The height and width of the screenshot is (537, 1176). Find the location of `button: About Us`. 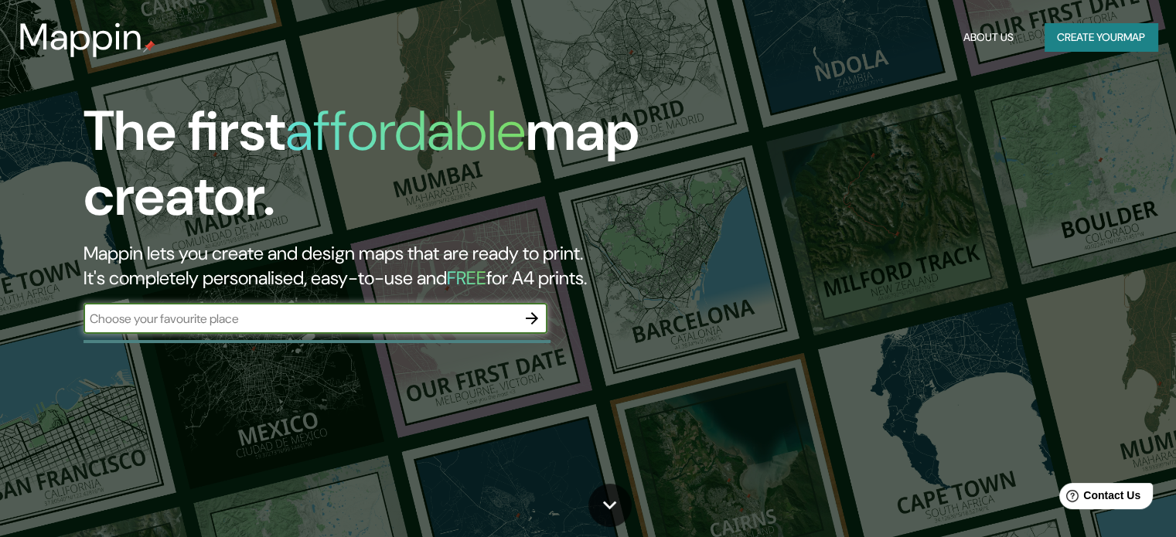

button: About Us is located at coordinates (988, 37).